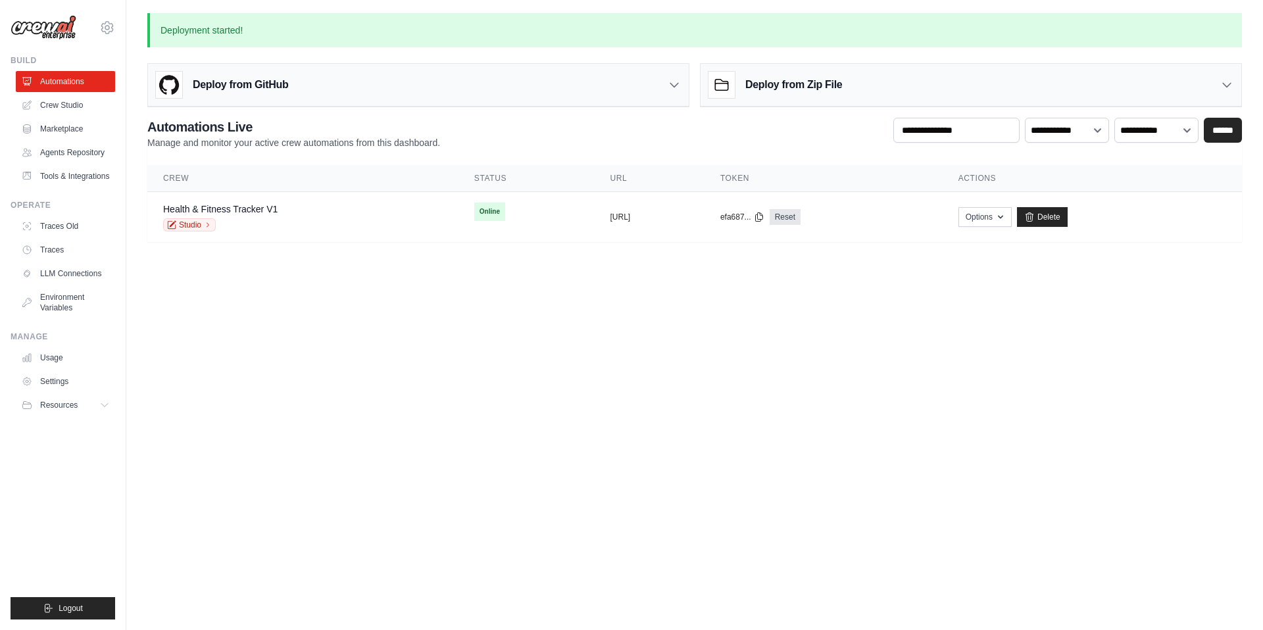 The image size is (1263, 630). I want to click on a: Tools & Integrations, so click(65, 176).